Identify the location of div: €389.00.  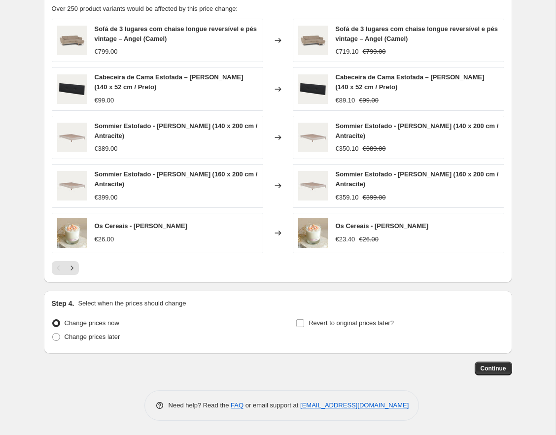
(106, 149).